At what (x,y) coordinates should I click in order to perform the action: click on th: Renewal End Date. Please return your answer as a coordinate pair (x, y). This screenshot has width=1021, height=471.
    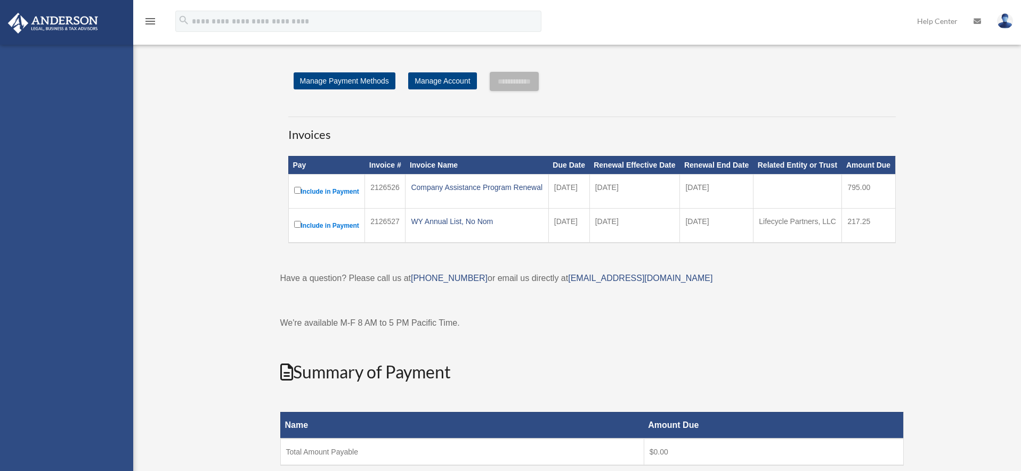
    Looking at the image, I should click on (717, 165).